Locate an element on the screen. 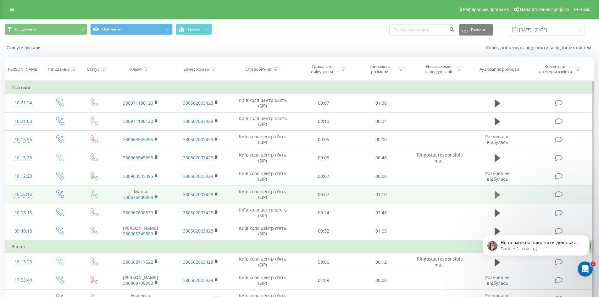  a: 380967698530 is located at coordinates (138, 213).